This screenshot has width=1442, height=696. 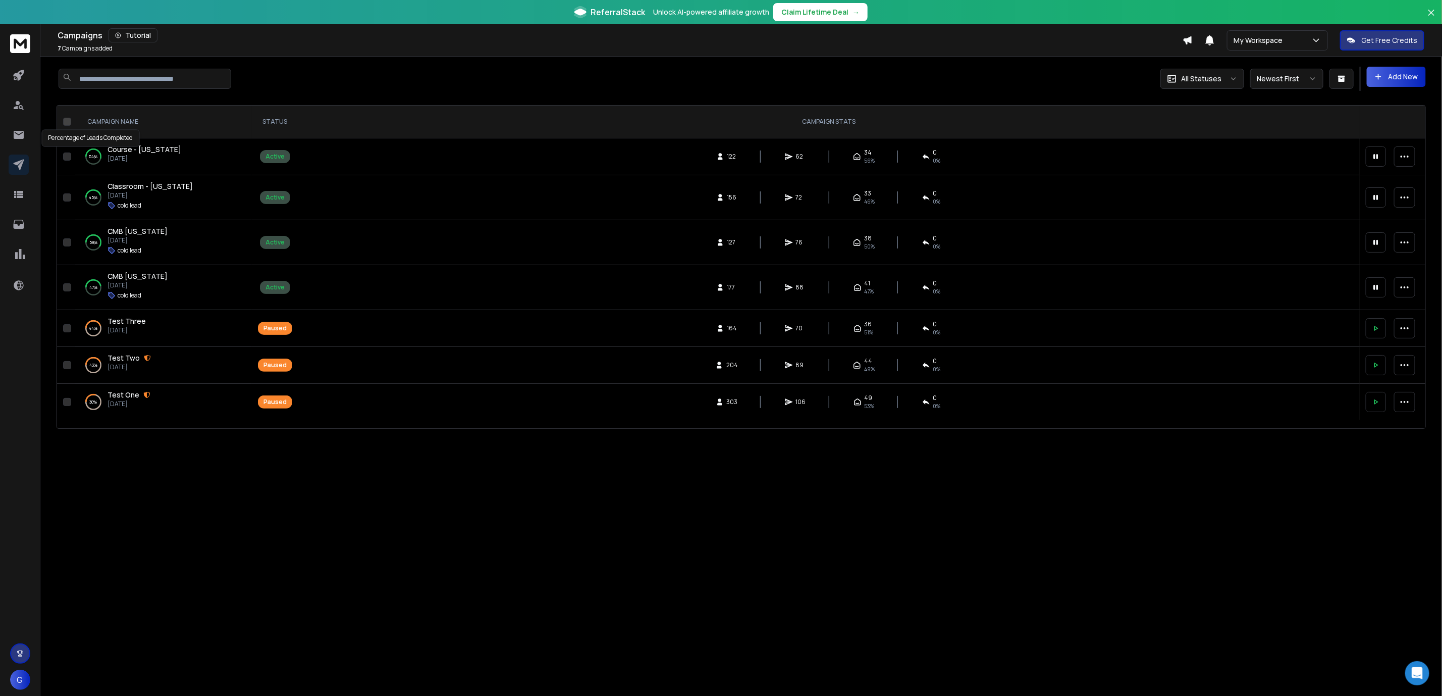 What do you see at coordinates (1389, 40) in the screenshot?
I see `p: Get Free Credits` at bounding box center [1389, 40].